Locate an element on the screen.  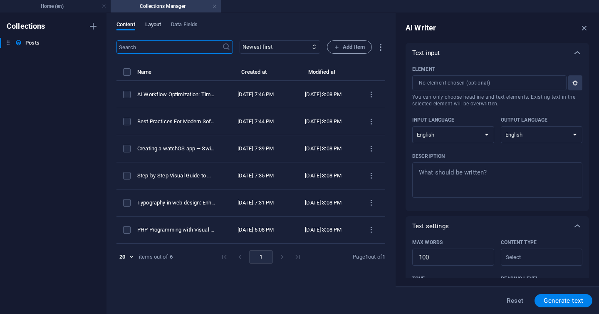
button: Generate text is located at coordinates (563, 300).